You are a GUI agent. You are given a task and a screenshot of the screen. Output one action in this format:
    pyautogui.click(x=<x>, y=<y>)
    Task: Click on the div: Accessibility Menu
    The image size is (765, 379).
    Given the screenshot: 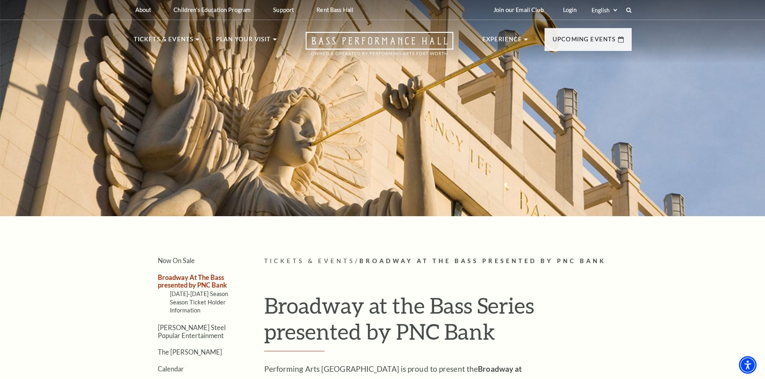 What is the action you would take?
    pyautogui.click(x=748, y=365)
    